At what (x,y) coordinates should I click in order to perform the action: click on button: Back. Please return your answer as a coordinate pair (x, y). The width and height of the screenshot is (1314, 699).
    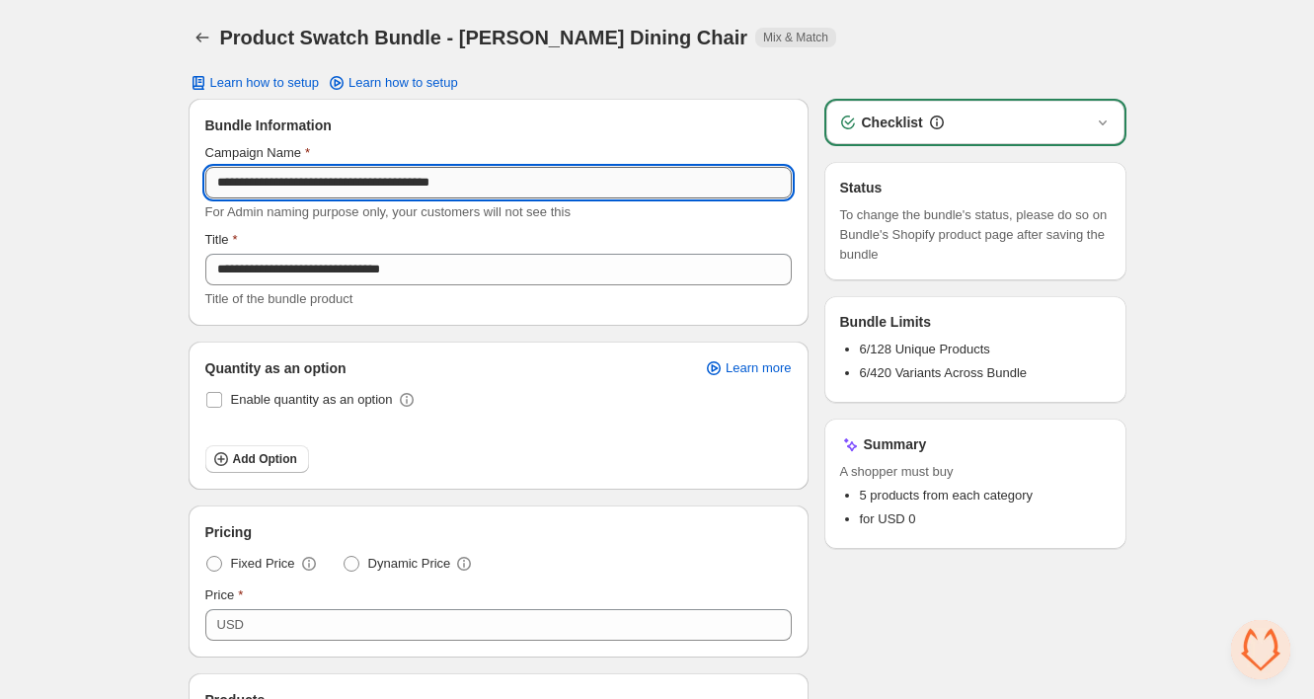
    Looking at the image, I should click on (202, 38).